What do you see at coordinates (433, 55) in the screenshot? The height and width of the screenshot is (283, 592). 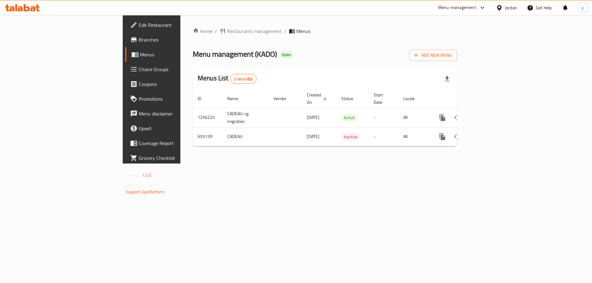 I see `button: Add New Menu` at bounding box center [433, 55].